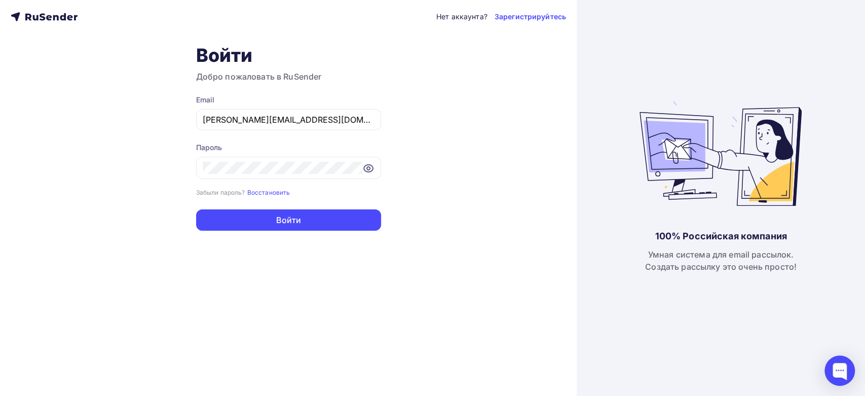 The height and width of the screenshot is (396, 865). What do you see at coordinates (288, 220) in the screenshot?
I see `button: Войти` at bounding box center [288, 220].